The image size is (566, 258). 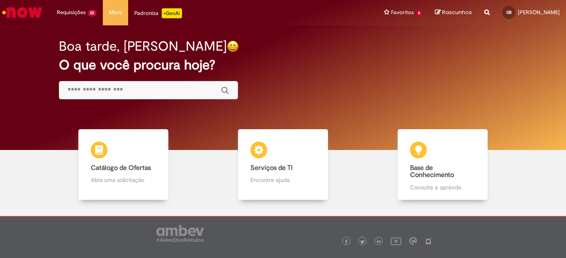 I want to click on span: GB, so click(x=509, y=12).